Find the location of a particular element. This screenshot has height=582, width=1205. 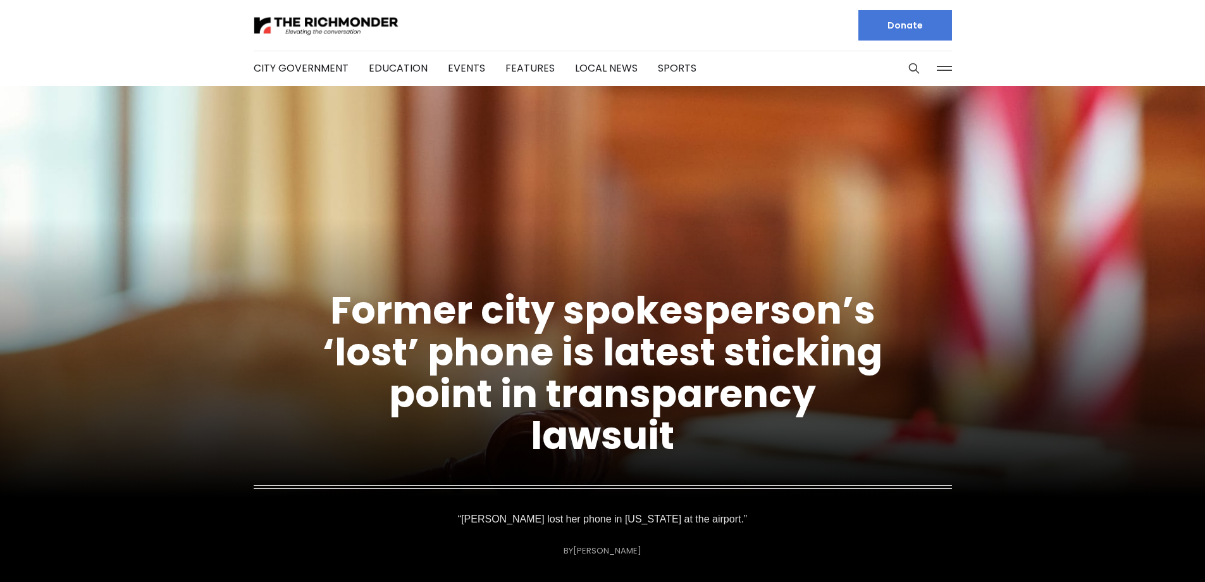

a: Events is located at coordinates (466, 68).